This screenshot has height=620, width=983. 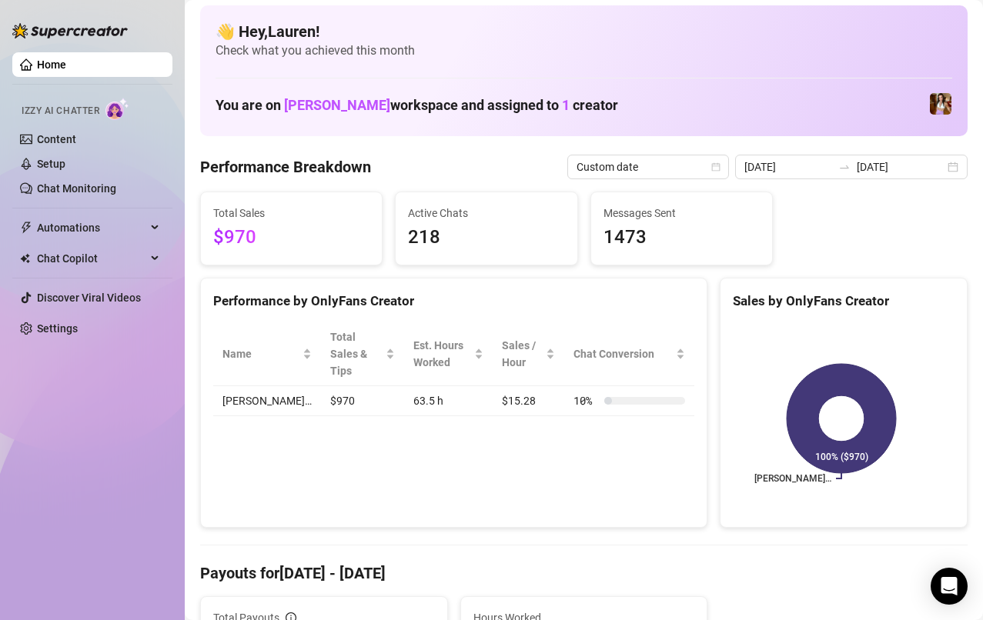 I want to click on span: Name, so click(x=261, y=354).